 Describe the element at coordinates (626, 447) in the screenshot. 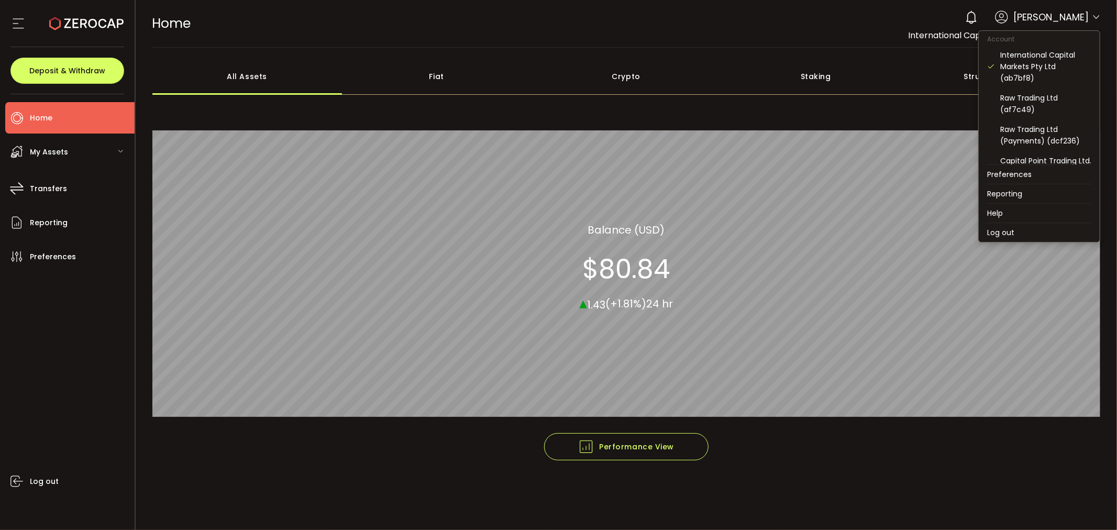

I see `button: Performance View` at that location.